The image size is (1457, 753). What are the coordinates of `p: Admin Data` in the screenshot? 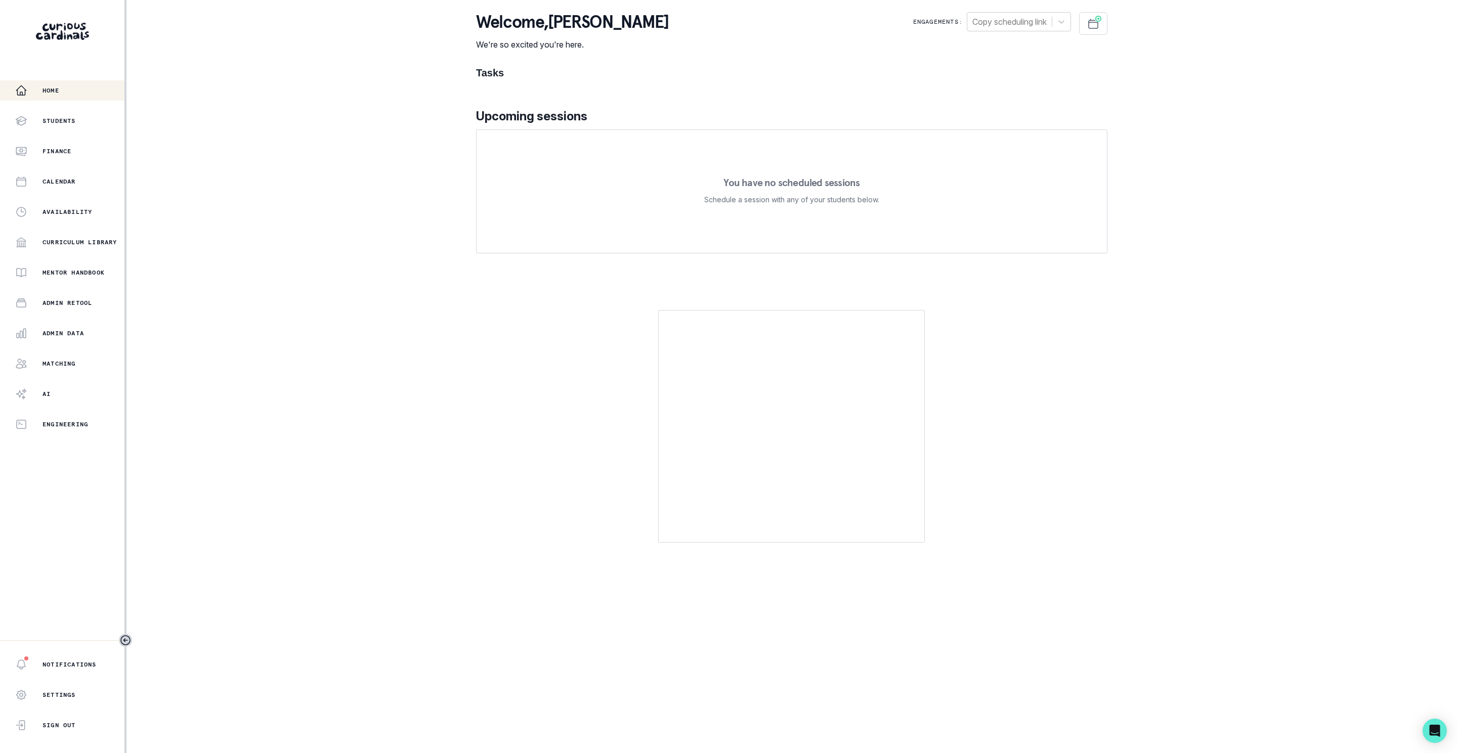 It's located at (63, 333).